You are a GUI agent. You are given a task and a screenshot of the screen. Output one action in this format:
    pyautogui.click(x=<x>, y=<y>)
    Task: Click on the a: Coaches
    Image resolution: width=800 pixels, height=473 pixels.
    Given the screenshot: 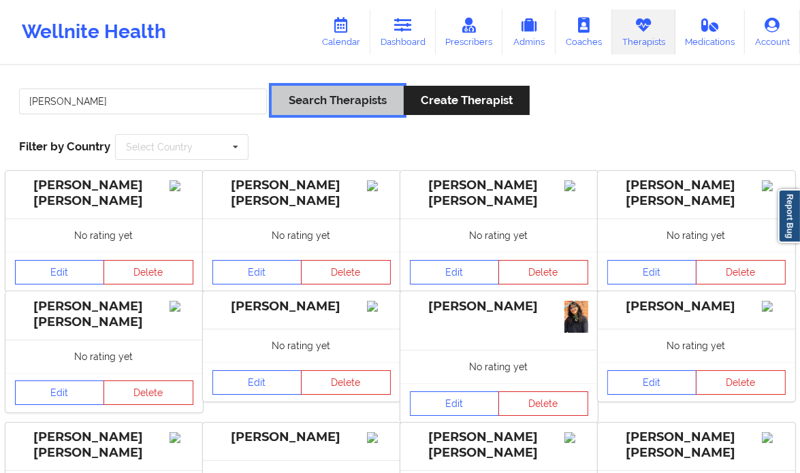 What is the action you would take?
    pyautogui.click(x=584, y=32)
    